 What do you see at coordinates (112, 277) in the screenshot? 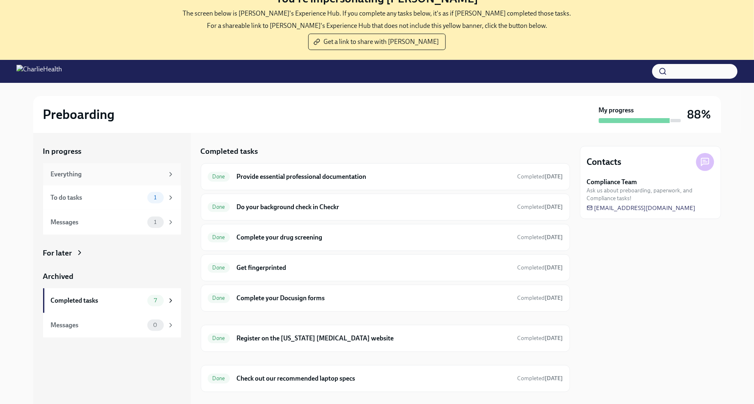
I see `a: Archived` at bounding box center [112, 277].